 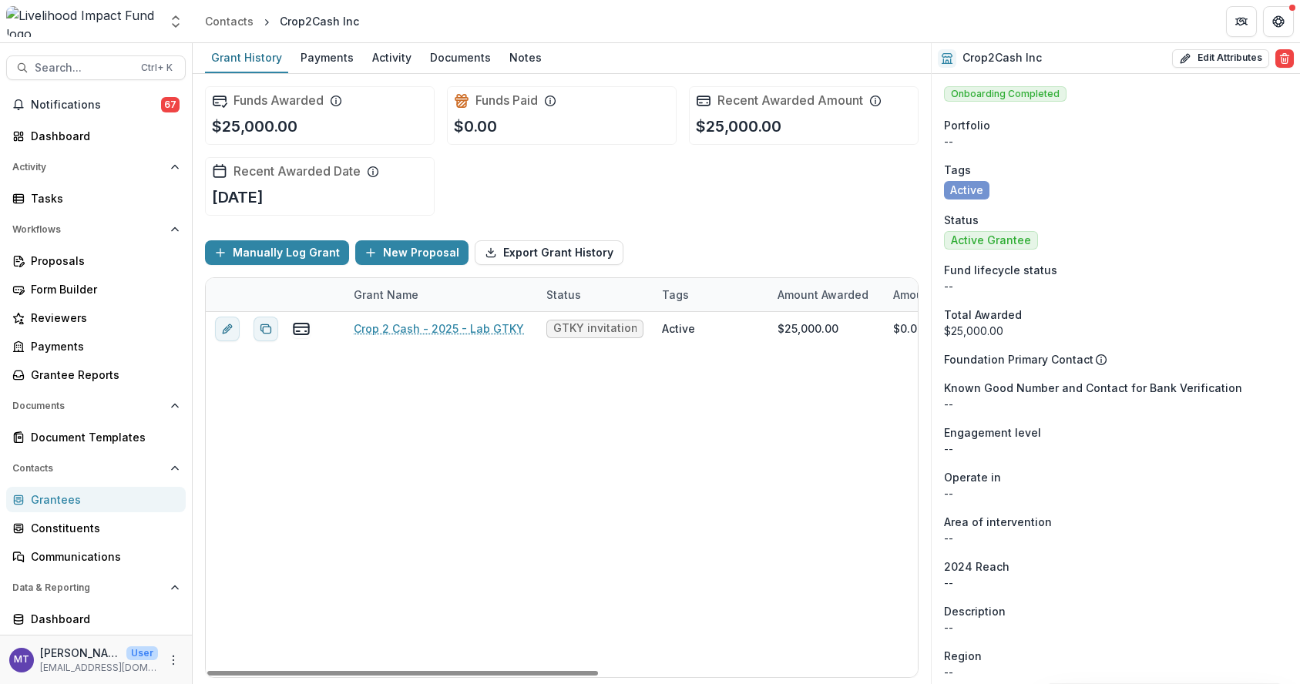 What do you see at coordinates (96, 167) in the screenshot?
I see `button: Open Activity` at bounding box center [96, 167].